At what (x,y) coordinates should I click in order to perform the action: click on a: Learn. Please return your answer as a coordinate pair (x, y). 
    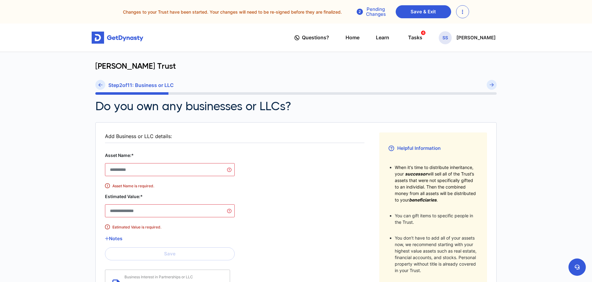
    Looking at the image, I should click on (382, 37).